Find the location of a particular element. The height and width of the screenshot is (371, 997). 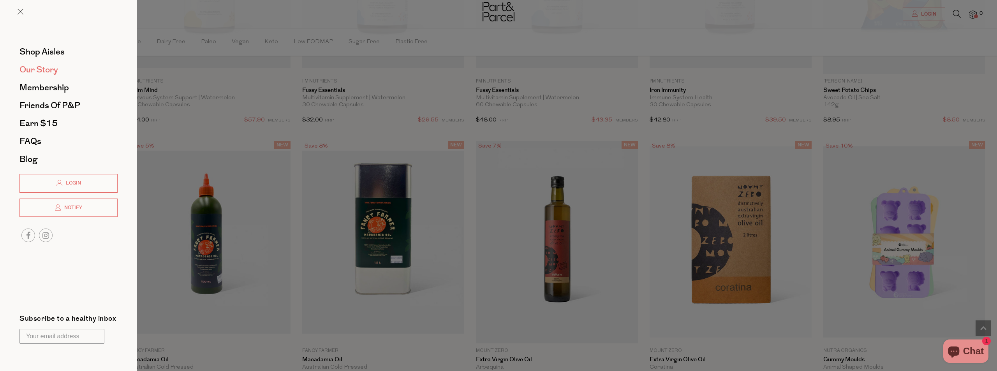

a: Login is located at coordinates (69, 184).